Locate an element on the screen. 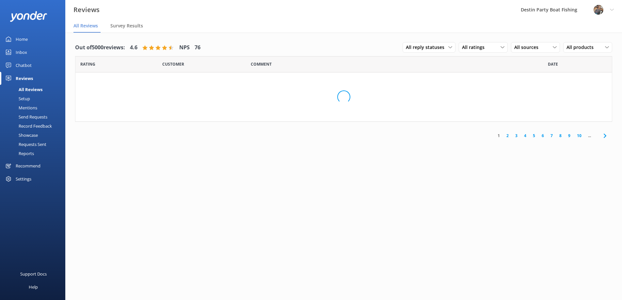 The height and width of the screenshot is (300, 622). div: Home is located at coordinates (22, 39).